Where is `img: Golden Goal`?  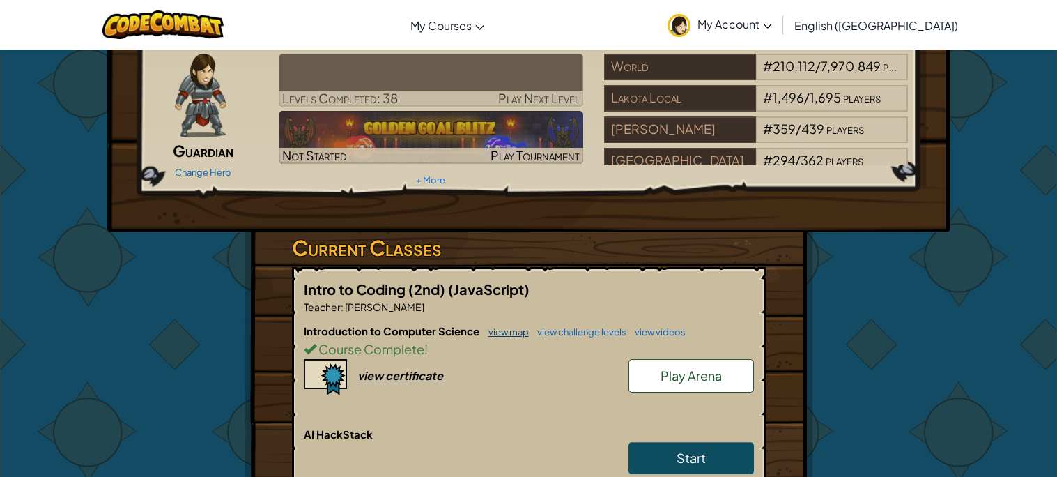
img: Golden Goal is located at coordinates (431, 137).